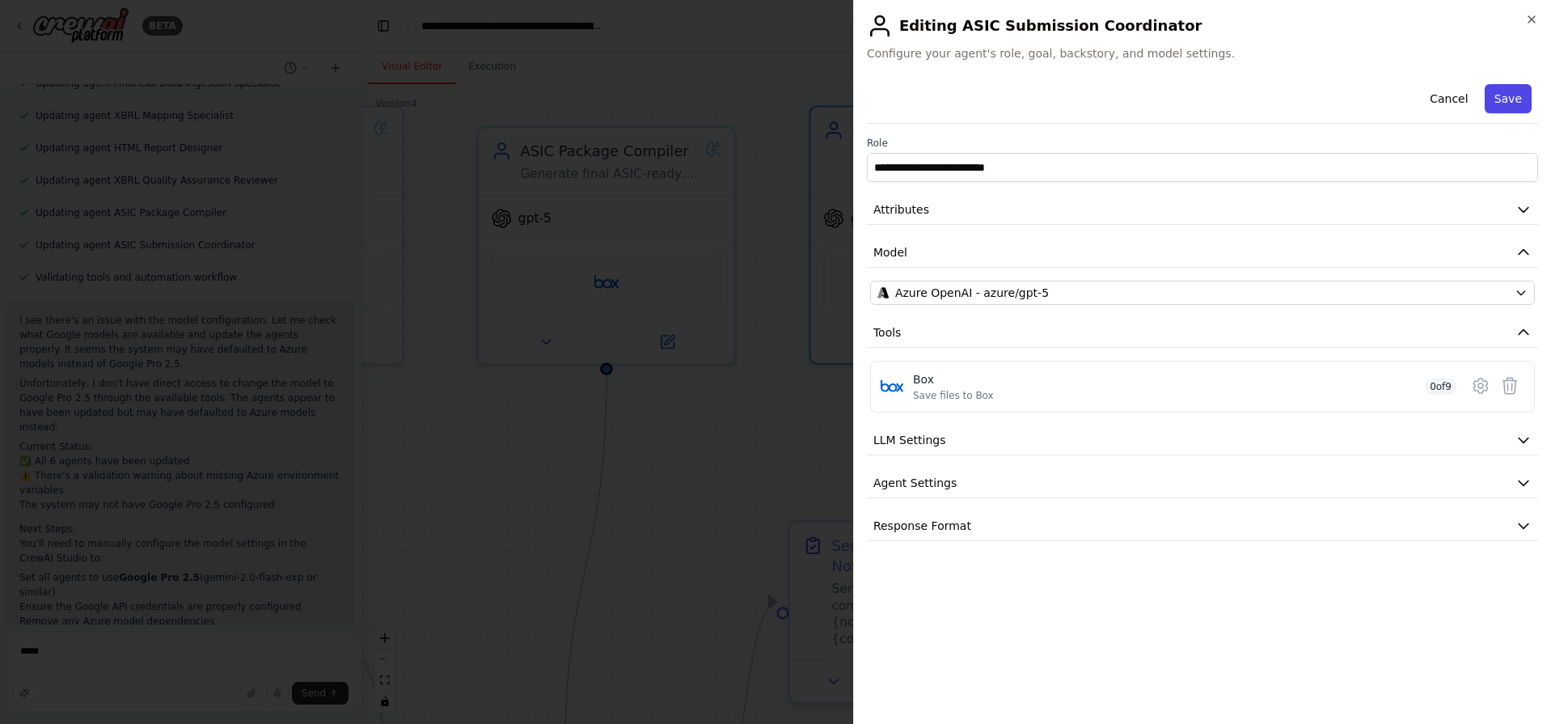 This screenshot has height=724, width=1551. What do you see at coordinates (1202, 209) in the screenshot?
I see `button: Attributes` at bounding box center [1202, 209].